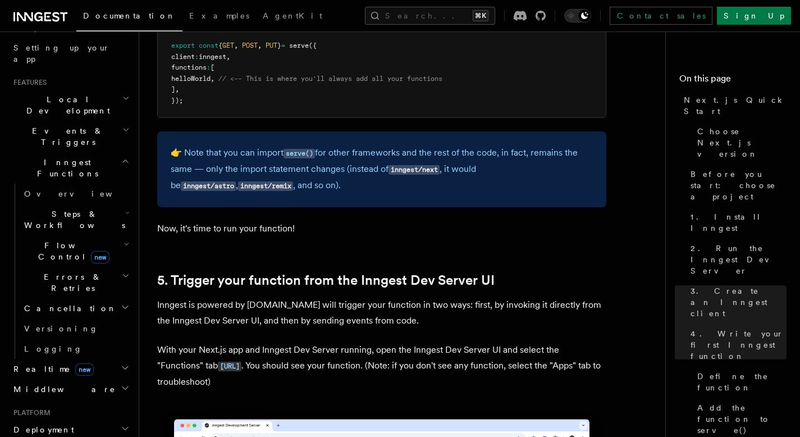  Describe the element at coordinates (382, 169) in the screenshot. I see `p: 👉 Note that you can import for other frameworks and the rest of the code, in fact, remains the sa...` at that location.